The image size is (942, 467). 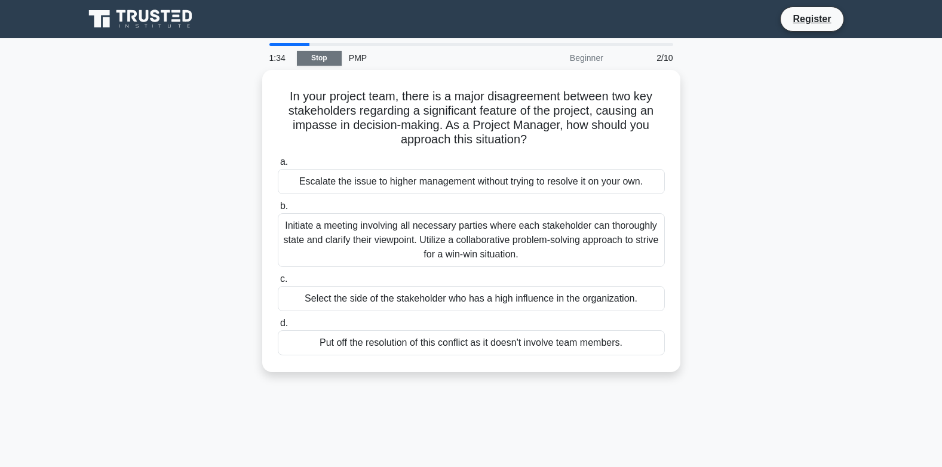 I want to click on span: c., so click(x=284, y=278).